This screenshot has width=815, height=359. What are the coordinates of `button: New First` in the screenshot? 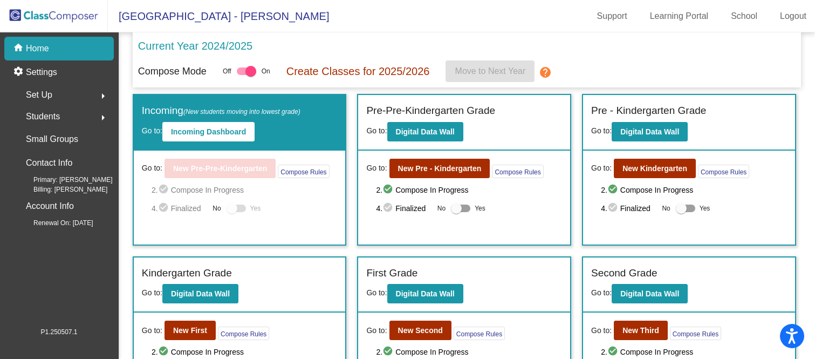 It's located at (190, 330).